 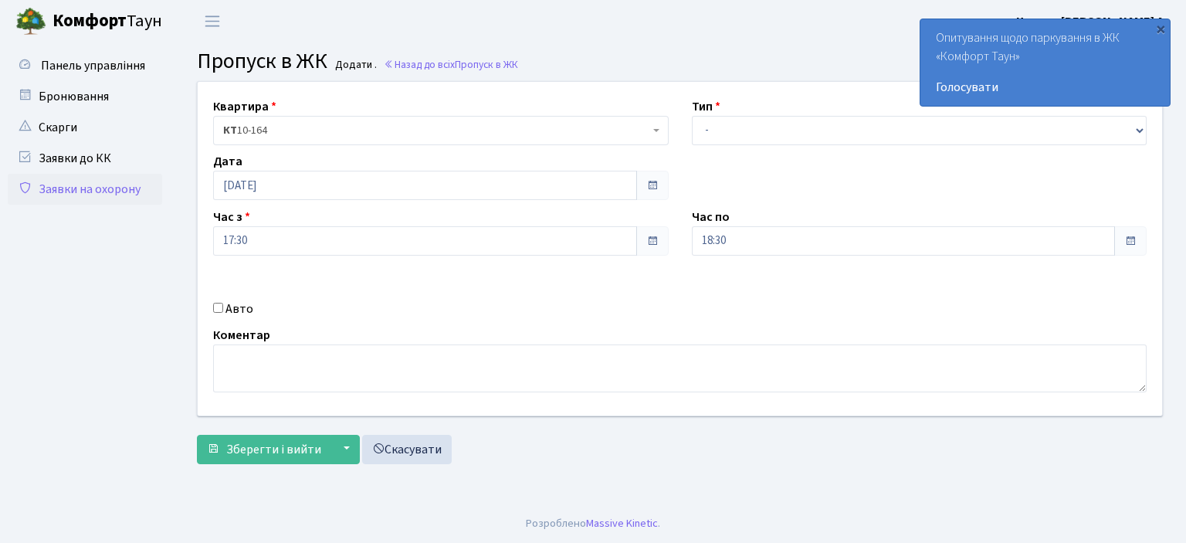 What do you see at coordinates (264, 449) in the screenshot?
I see `button: Зберегти і вийти` at bounding box center [264, 449].